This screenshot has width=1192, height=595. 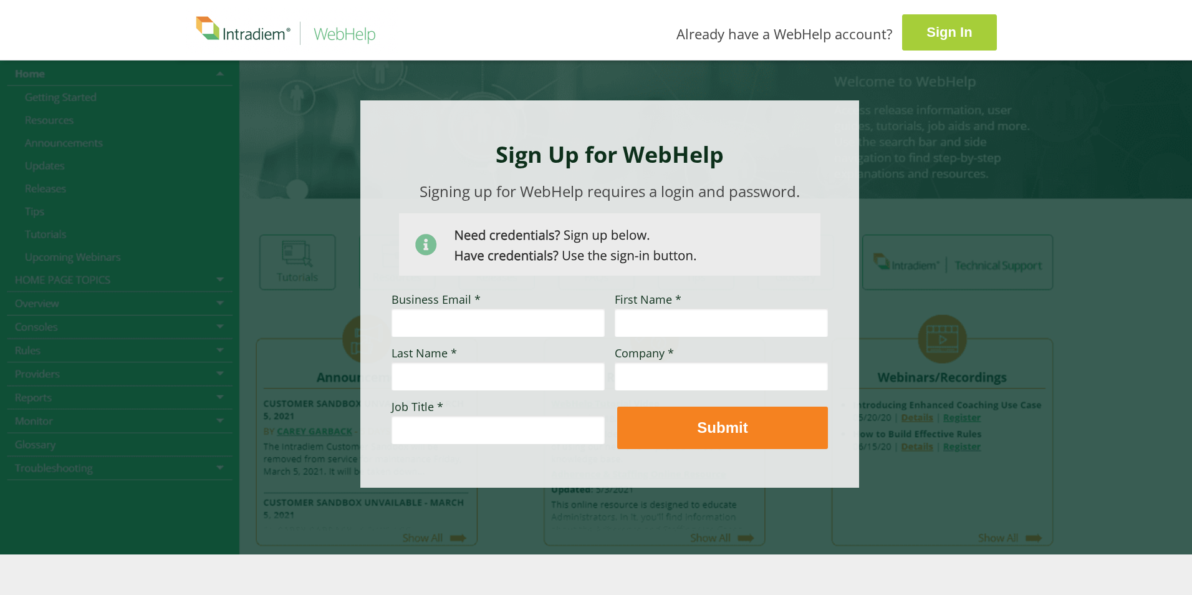 I want to click on span: Already have a WebHelp account?, so click(x=784, y=34).